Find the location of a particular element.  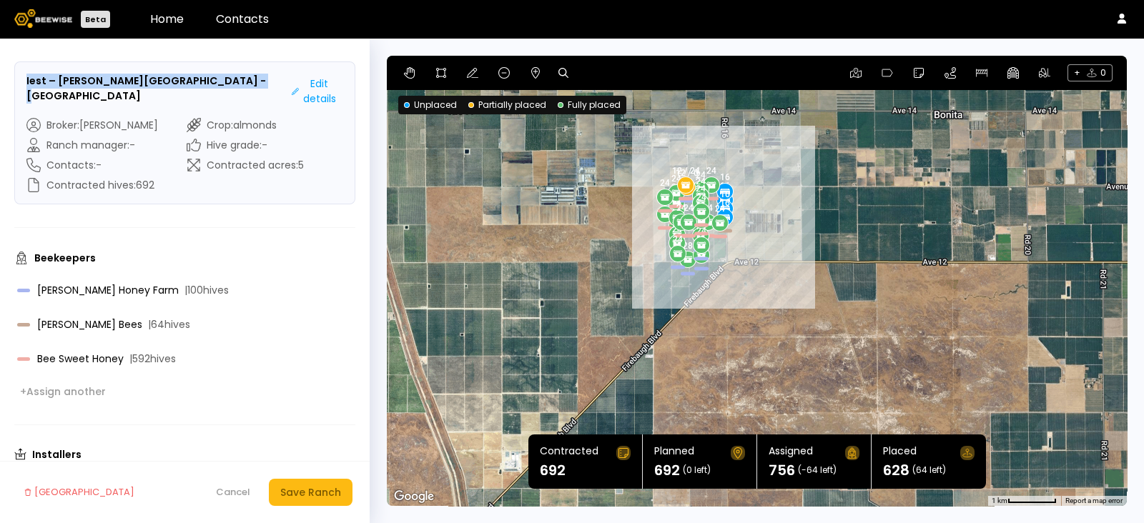

div: Hive grade : - is located at coordinates (245, 145).